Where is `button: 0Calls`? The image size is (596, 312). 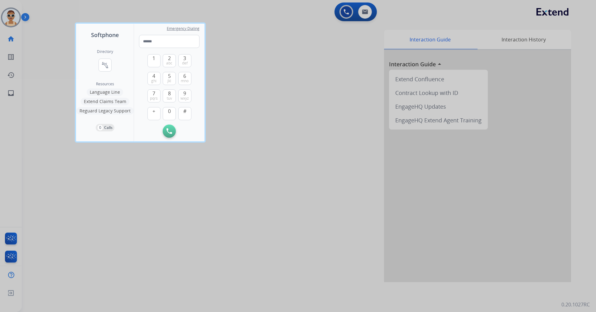 button: 0Calls is located at coordinates (105, 128).